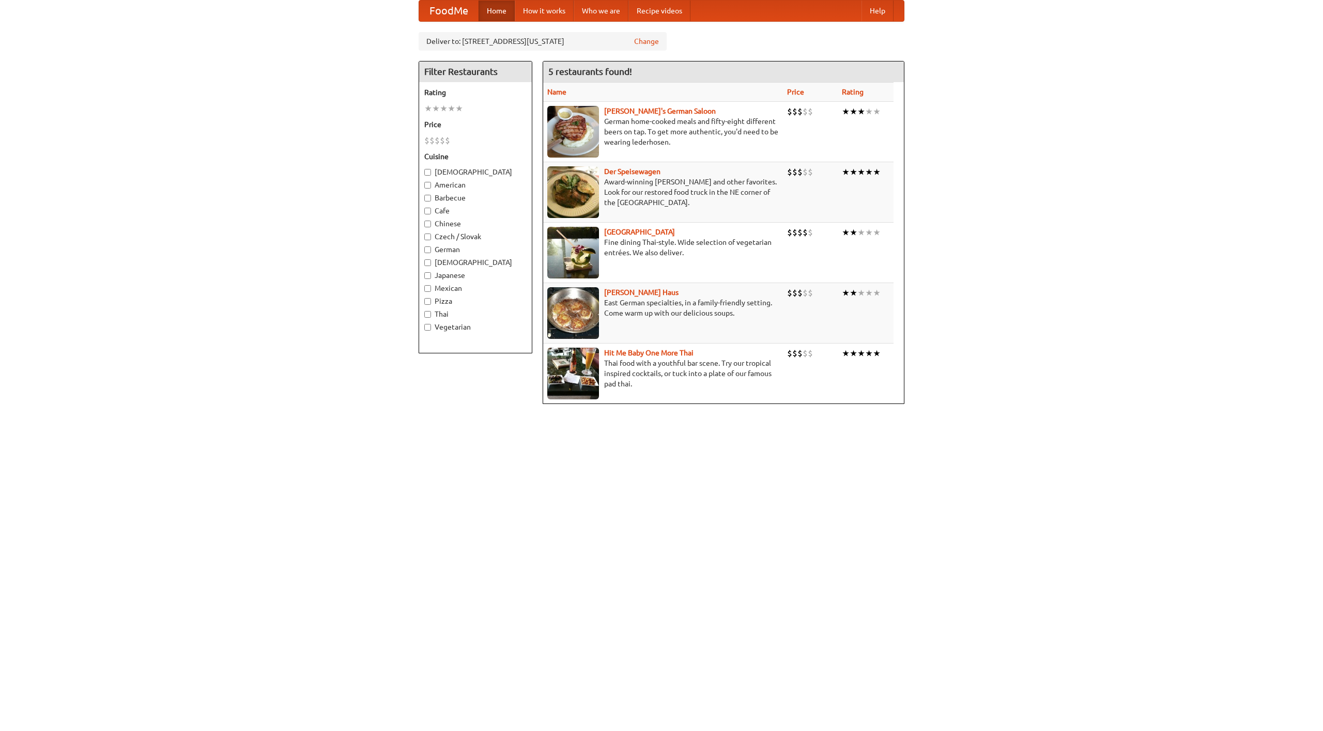 This screenshot has height=731, width=1323. What do you see at coordinates (475, 211) in the screenshot?
I see `label: Cafe` at bounding box center [475, 211].